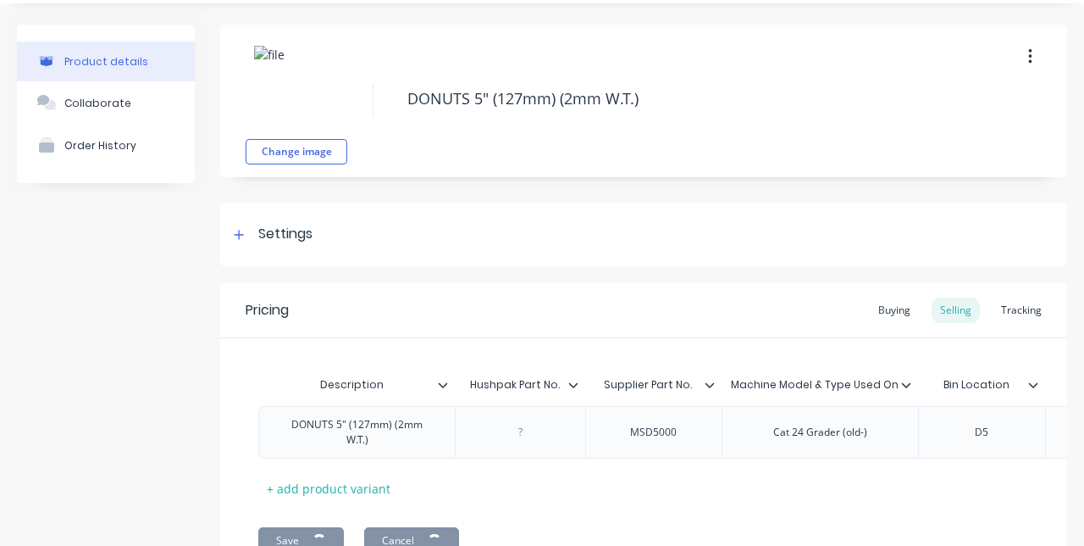 Image resolution: width=1084 pixels, height=546 pixels. What do you see at coordinates (106, 102) in the screenshot?
I see `button: Collaborate` at bounding box center [106, 102].